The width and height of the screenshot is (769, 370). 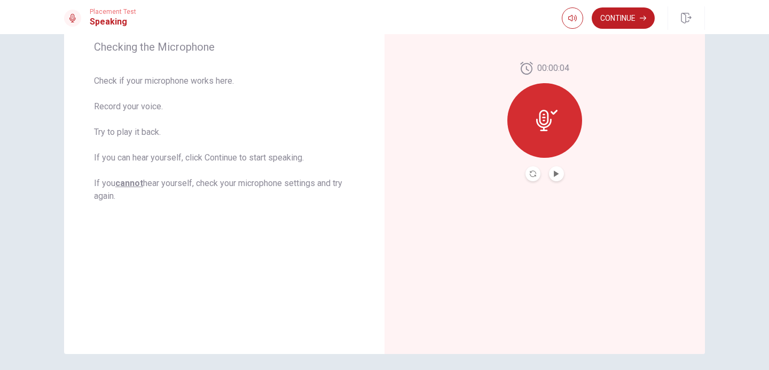 What do you see at coordinates (556, 174) in the screenshot?
I see `button: Play Audio` at bounding box center [556, 174].